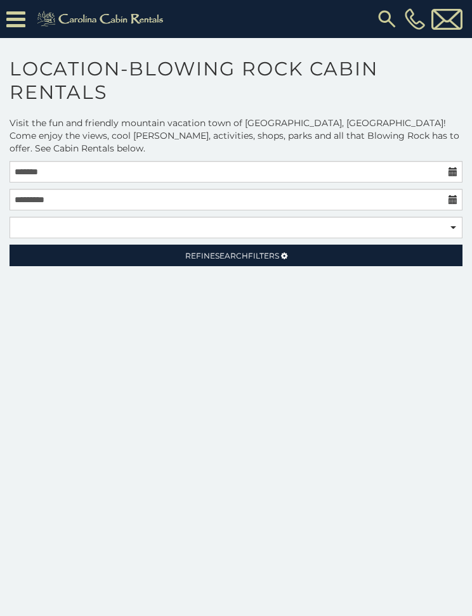 The width and height of the screenshot is (472, 616). Describe the element at coordinates (232, 255) in the screenshot. I see `span: Refine Filters` at that location.